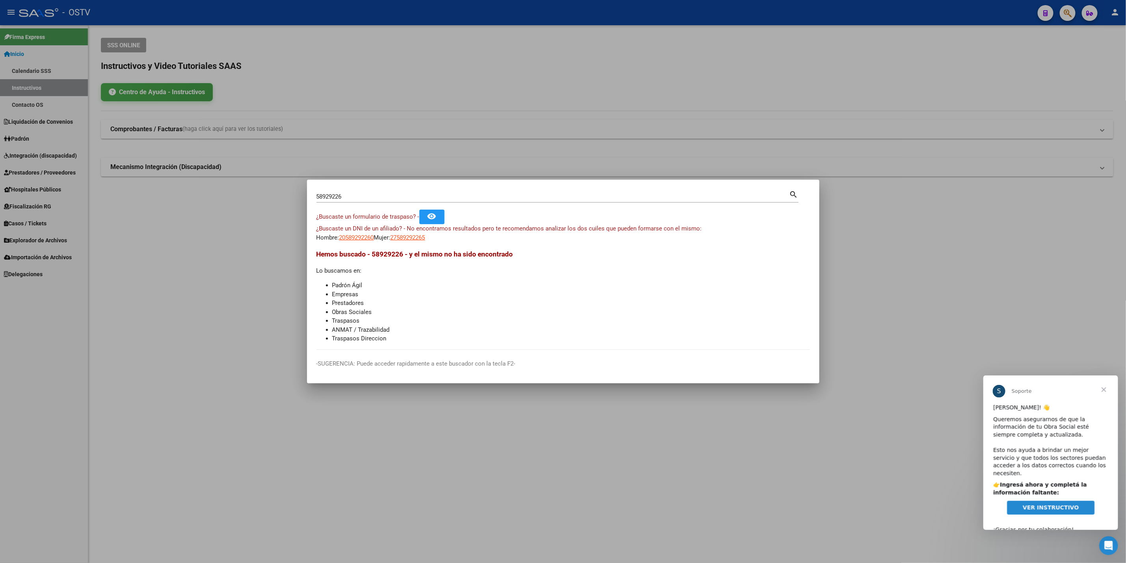 The image size is (1126, 563). What do you see at coordinates (794, 194) in the screenshot?
I see `mat-icon: search` at bounding box center [794, 194].